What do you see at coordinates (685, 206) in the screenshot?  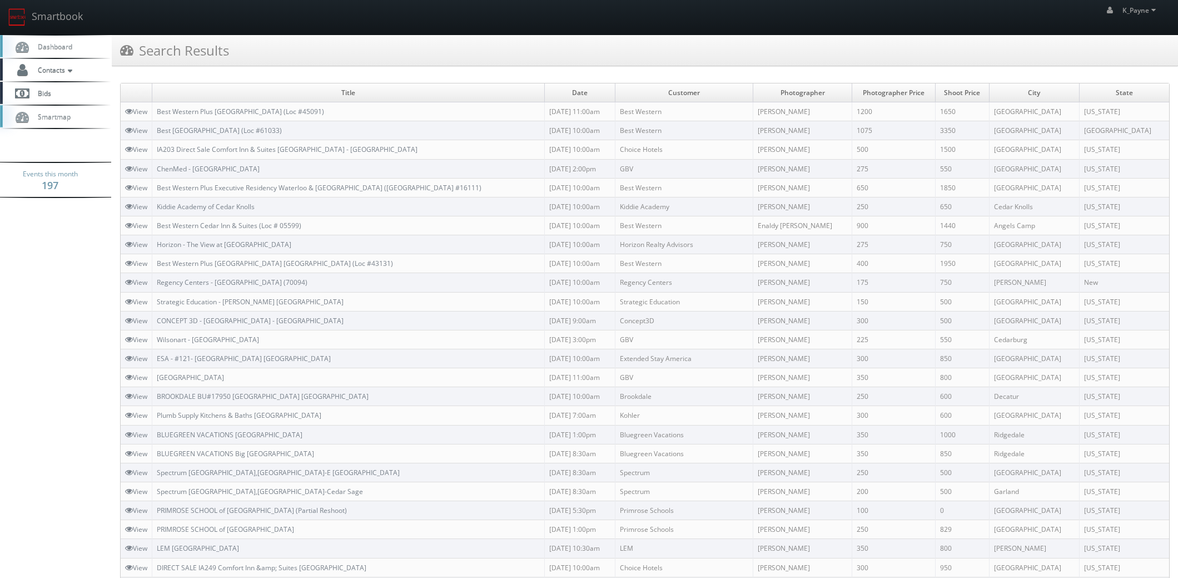 I see `td: Kiddie Academy` at bounding box center [685, 206].